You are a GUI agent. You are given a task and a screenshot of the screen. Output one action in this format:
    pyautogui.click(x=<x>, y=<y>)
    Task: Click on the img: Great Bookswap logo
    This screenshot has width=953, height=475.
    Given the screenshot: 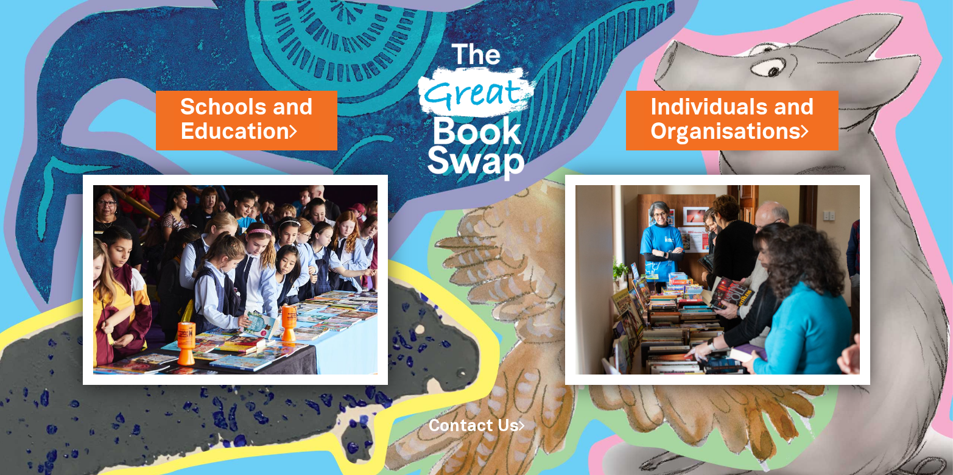 What is the action you would take?
    pyautogui.click(x=476, y=108)
    